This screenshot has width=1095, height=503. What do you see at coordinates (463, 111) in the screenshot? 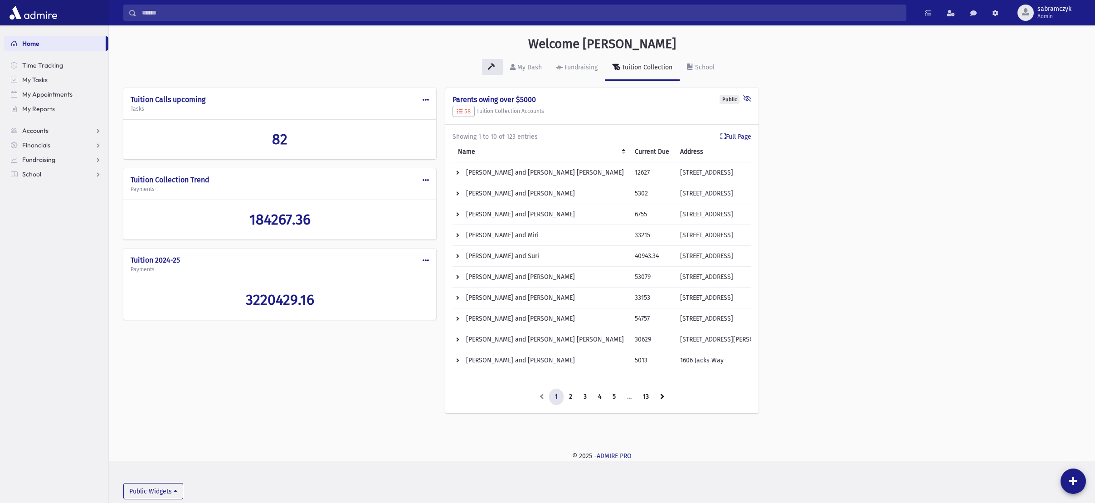
I see `span: 58` at bounding box center [463, 111].